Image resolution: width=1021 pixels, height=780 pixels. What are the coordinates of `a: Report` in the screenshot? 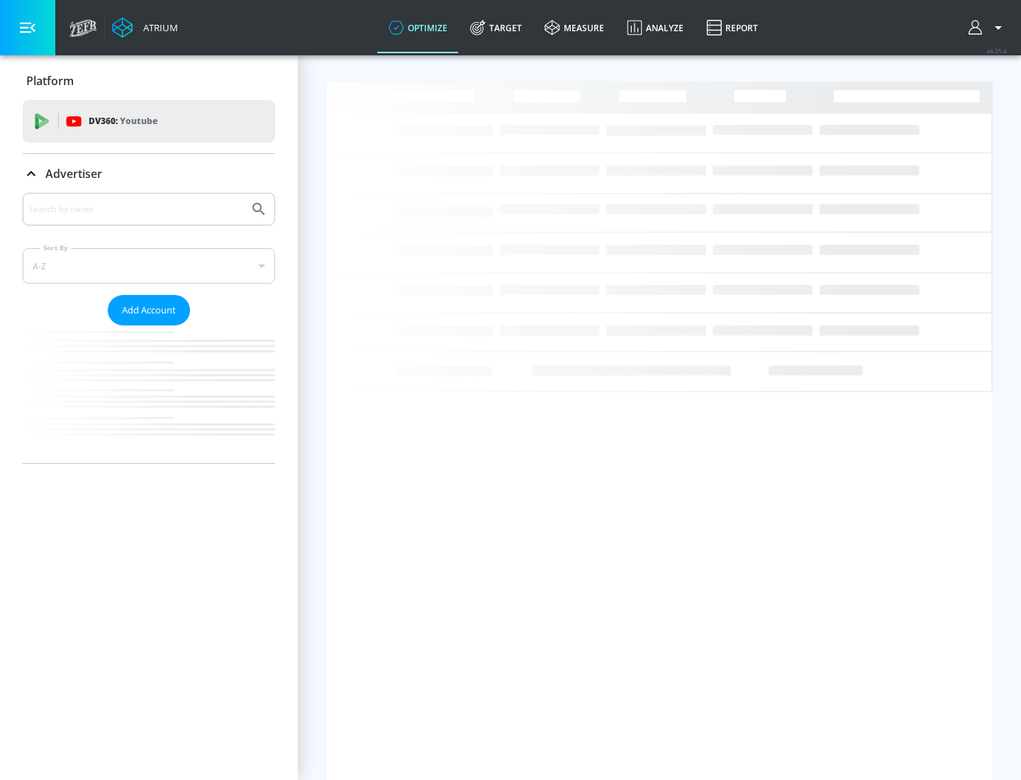 It's located at (732, 28).